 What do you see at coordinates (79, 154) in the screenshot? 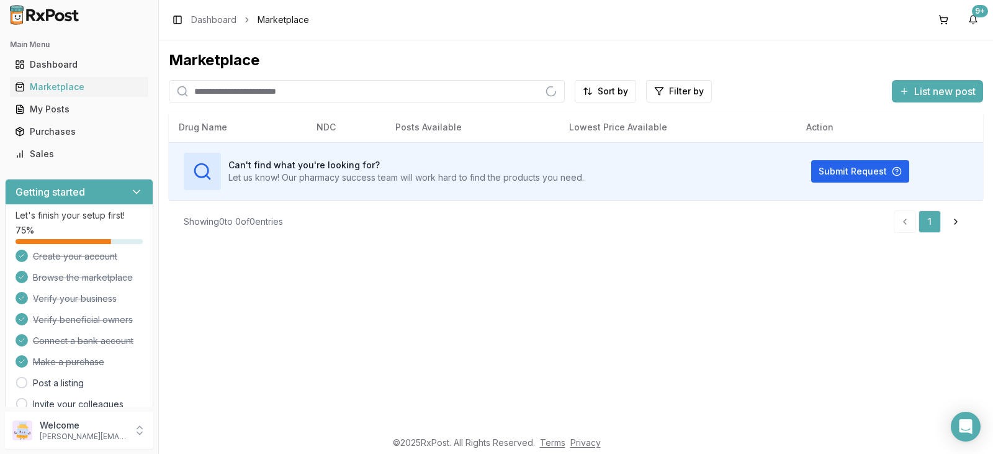
I see `a: Sales` at bounding box center [79, 154].